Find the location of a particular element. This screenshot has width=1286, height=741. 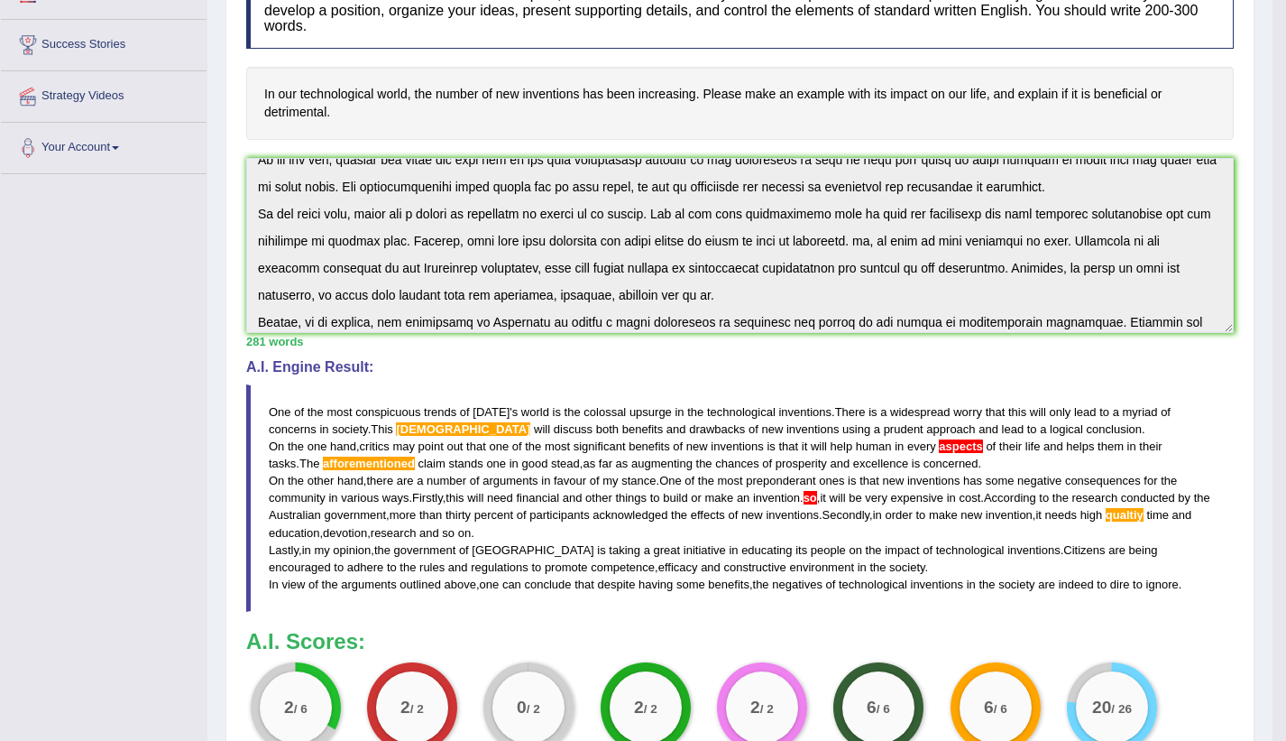

span: as is located at coordinates (622, 463).